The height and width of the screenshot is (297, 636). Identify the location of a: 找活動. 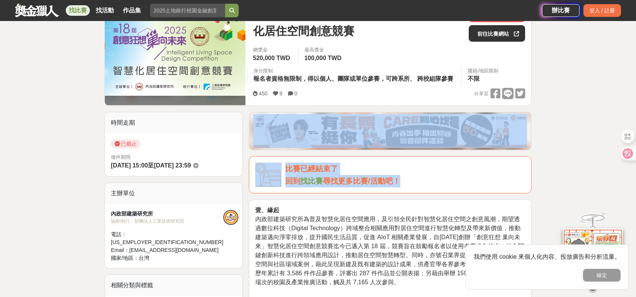
(105, 11).